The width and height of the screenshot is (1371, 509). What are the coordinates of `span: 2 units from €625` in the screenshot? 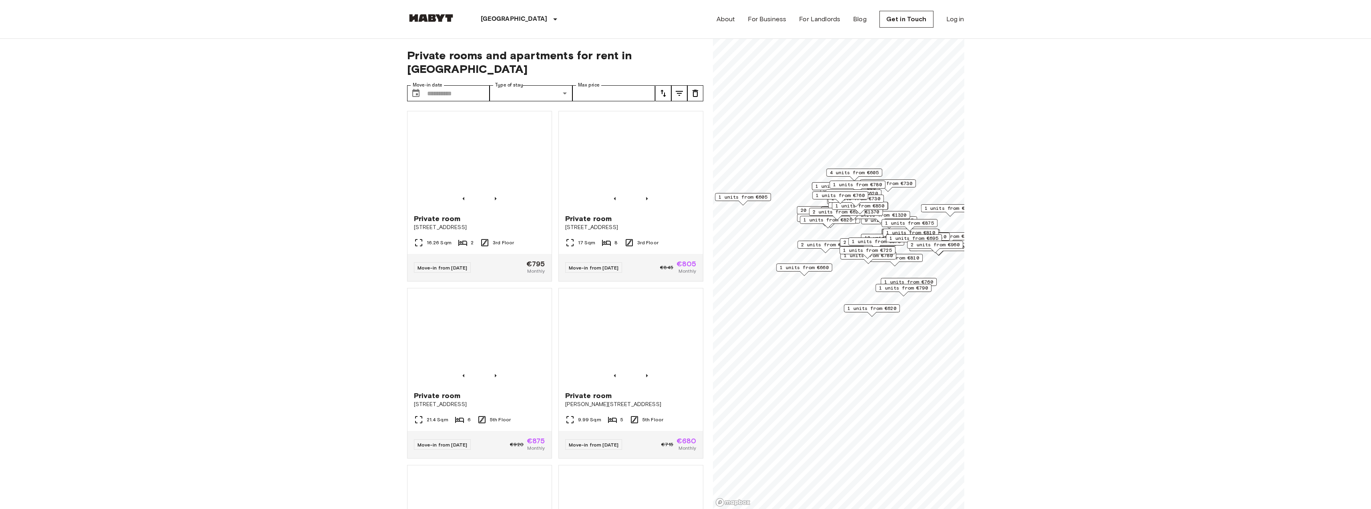 It's located at (837, 212).